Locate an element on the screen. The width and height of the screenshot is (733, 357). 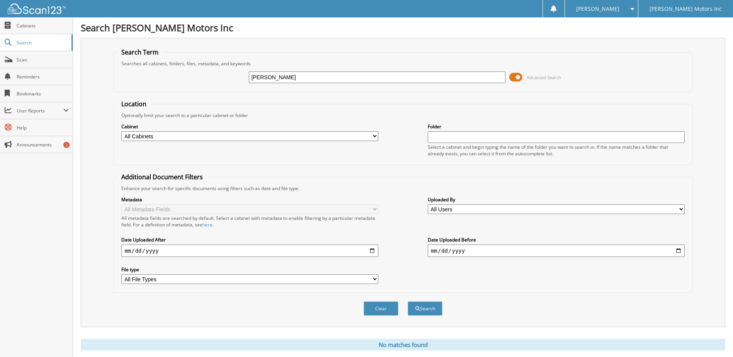
input: end is located at coordinates (556, 251).